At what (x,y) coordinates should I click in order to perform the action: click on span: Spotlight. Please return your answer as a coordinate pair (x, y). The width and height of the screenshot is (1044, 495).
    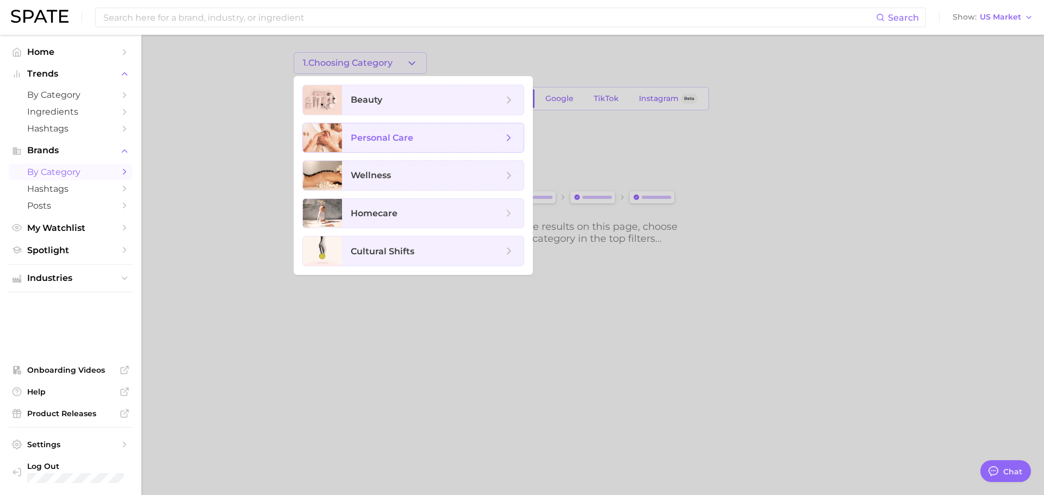
    Looking at the image, I should click on (71, 250).